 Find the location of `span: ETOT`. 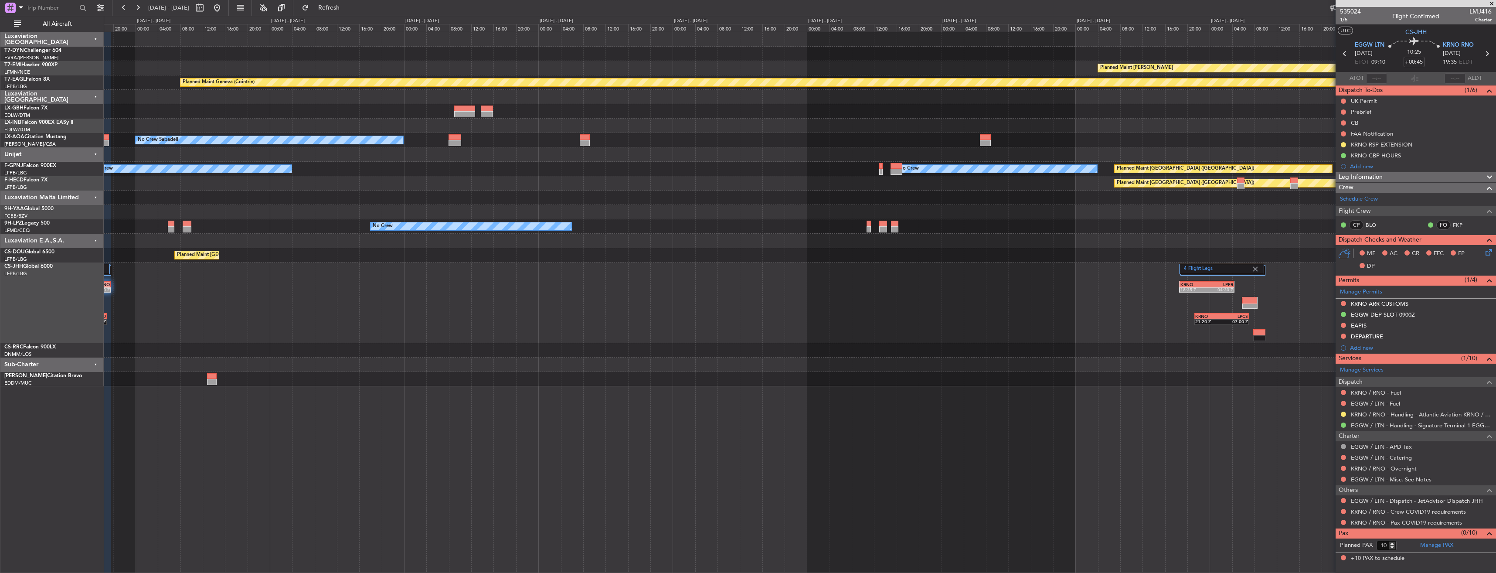

span: ETOT is located at coordinates (1361, 62).